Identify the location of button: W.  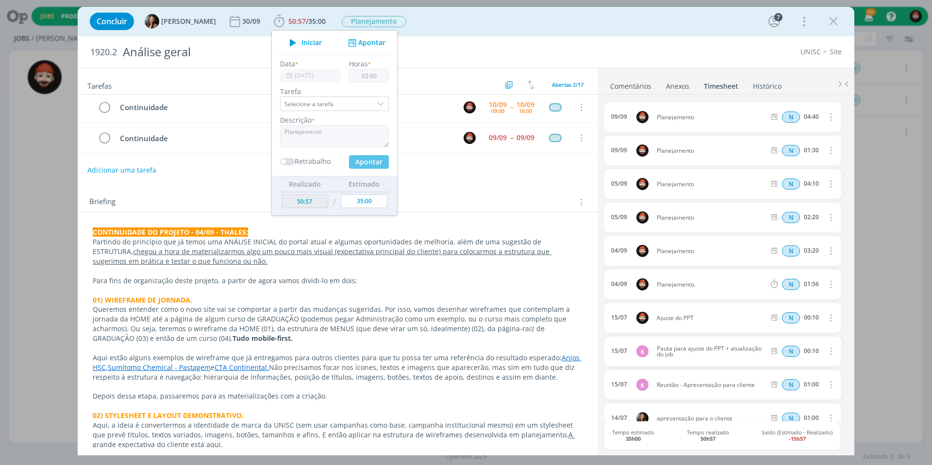
(469, 107).